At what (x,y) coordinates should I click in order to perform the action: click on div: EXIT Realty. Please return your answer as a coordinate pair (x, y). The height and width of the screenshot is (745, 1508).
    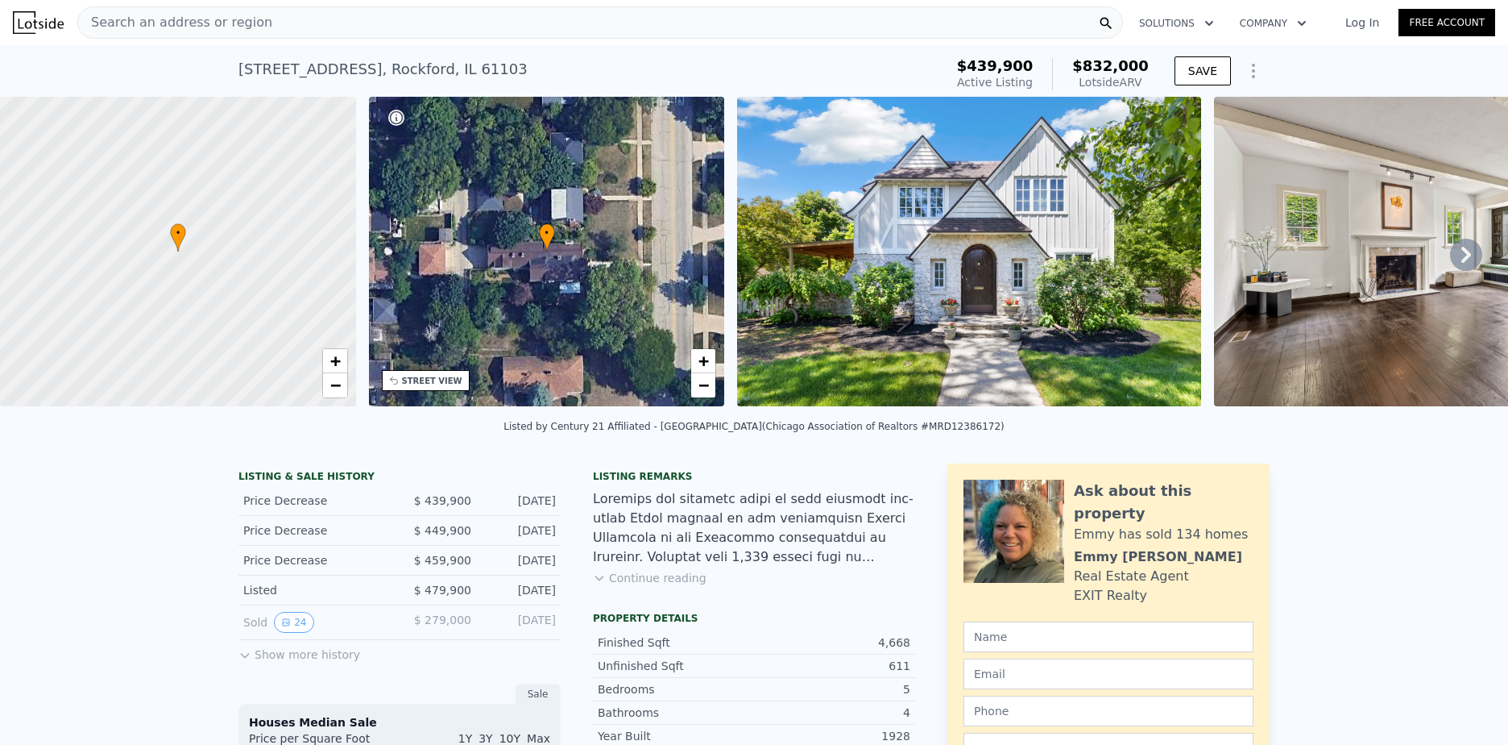
    Looking at the image, I should click on (1110, 595).